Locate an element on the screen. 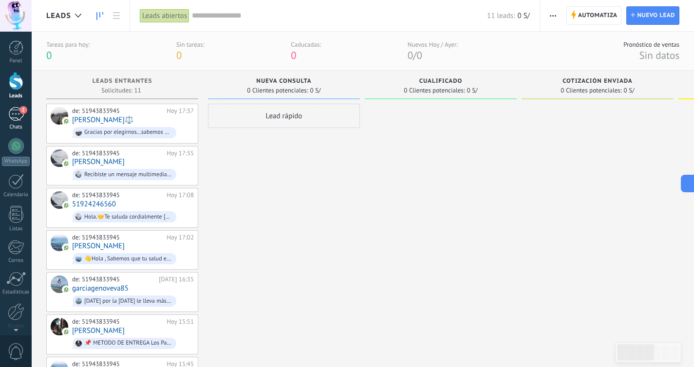 This screenshot has height=367, width=694. div: Nueva consulta is located at coordinates (284, 82).